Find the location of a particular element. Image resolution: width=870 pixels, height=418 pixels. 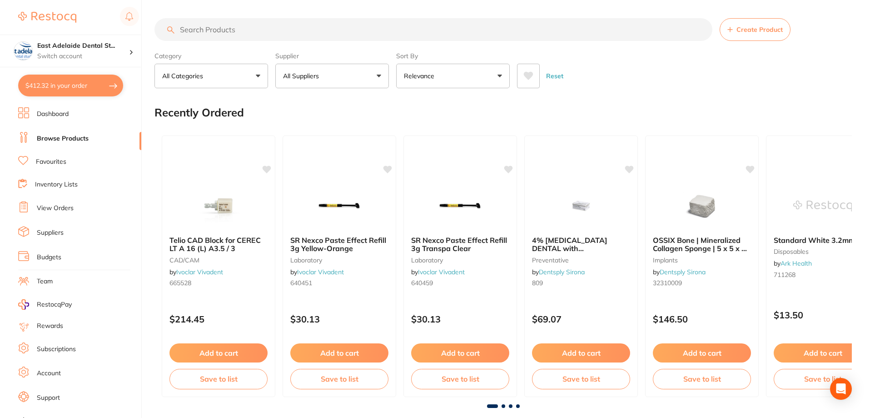

b: 4% Articadent DENTAL with Adrenaline 1:100,000 is located at coordinates (581, 244).